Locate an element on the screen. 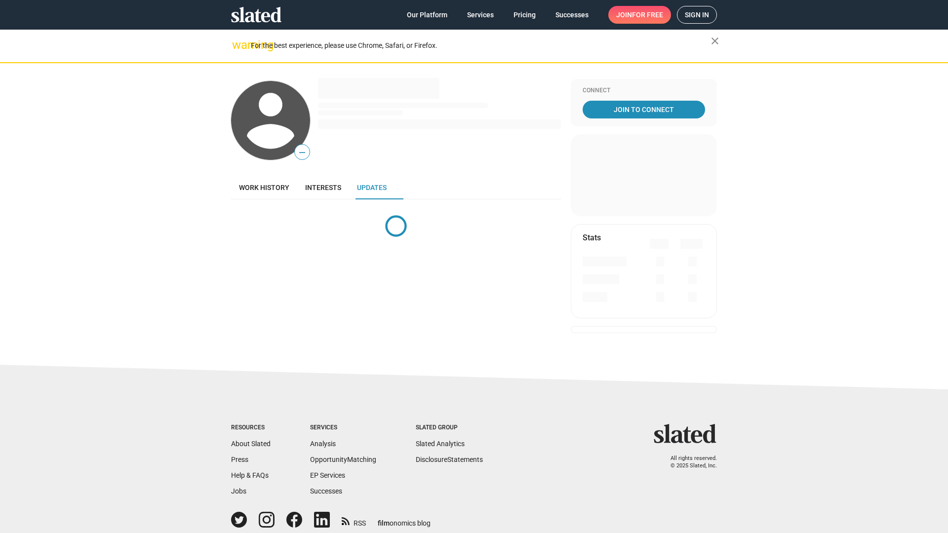 This screenshot has width=948, height=533. div: Services is located at coordinates (343, 428).